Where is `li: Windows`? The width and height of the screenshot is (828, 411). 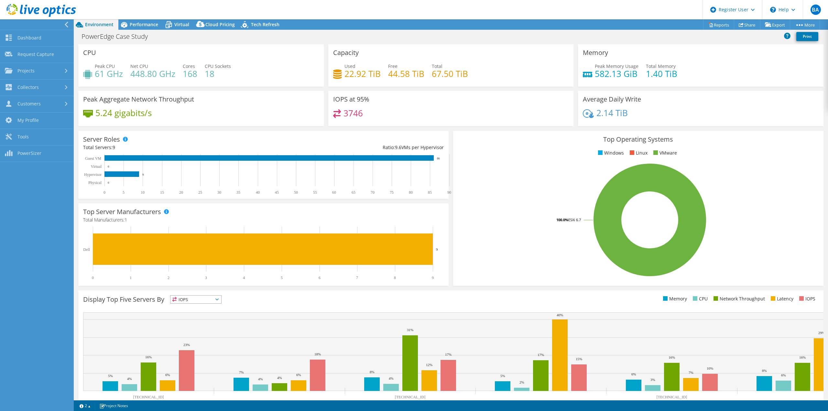 li: Windows is located at coordinates (610, 153).